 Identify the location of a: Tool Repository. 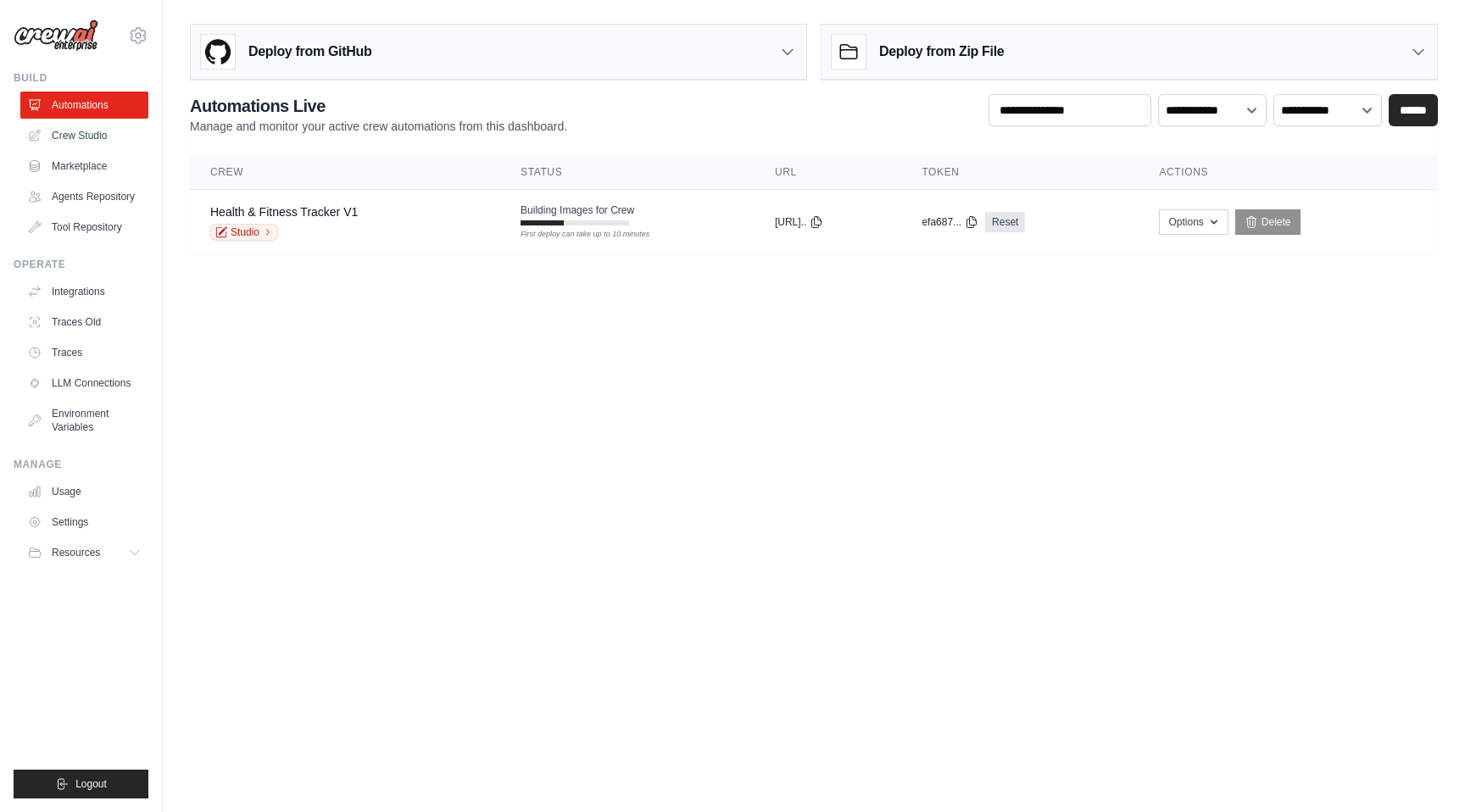
(84, 227).